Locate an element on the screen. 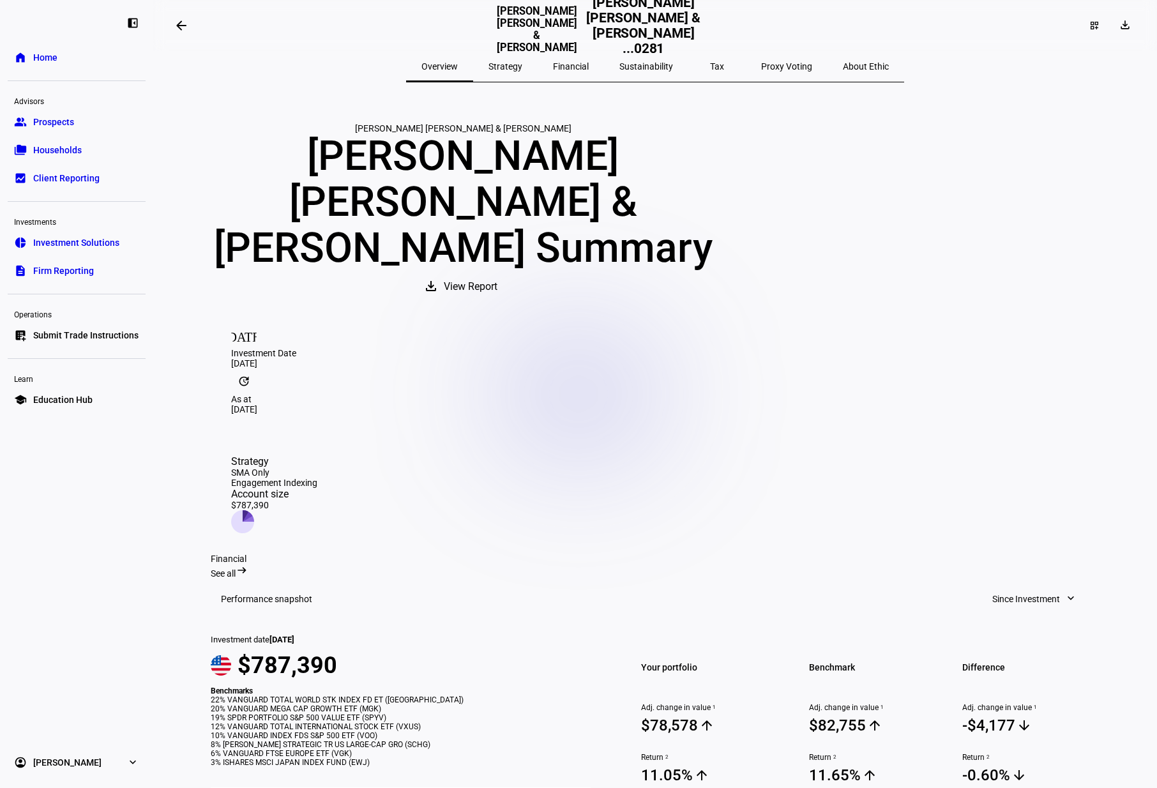  div: 10% VANGUARD INDEX FDS S&P 500 ETF (VOO) is located at coordinates (408, 736).